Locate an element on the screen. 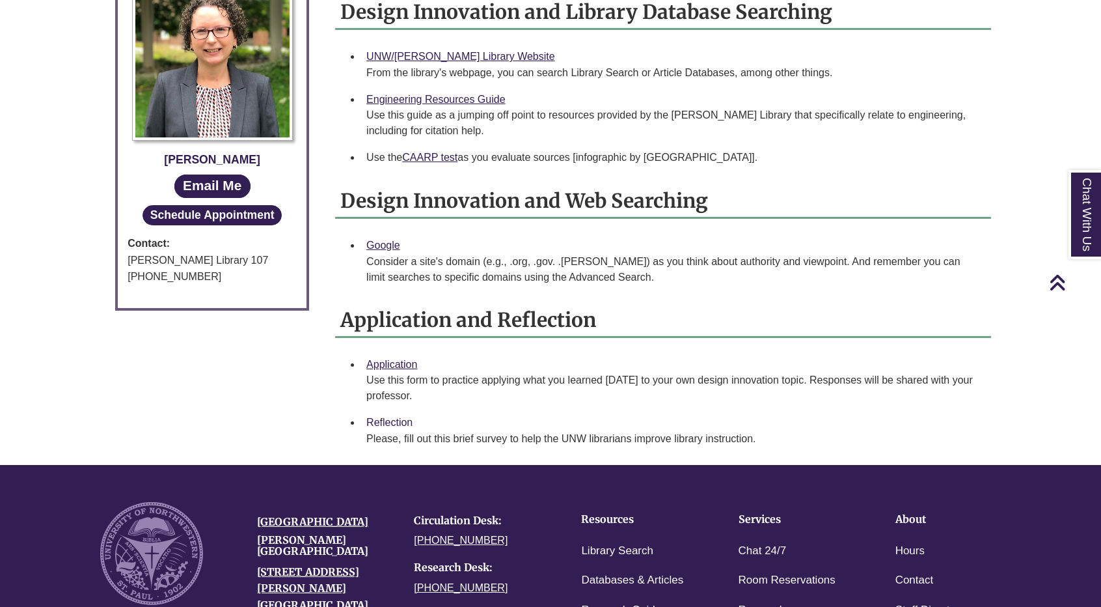 The image size is (1101, 607). a: Engineering Resources Guide is located at coordinates (435, 99).